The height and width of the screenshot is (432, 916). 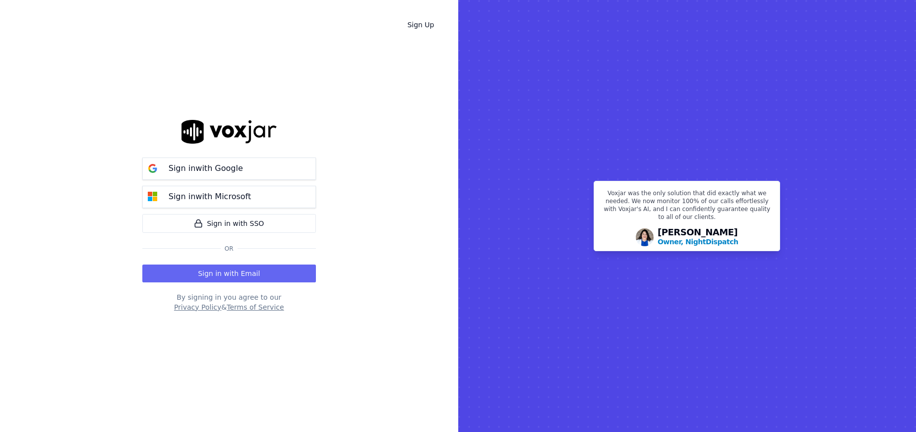 What do you see at coordinates (644, 237) in the screenshot?
I see `img: Avatar` at bounding box center [644, 237].